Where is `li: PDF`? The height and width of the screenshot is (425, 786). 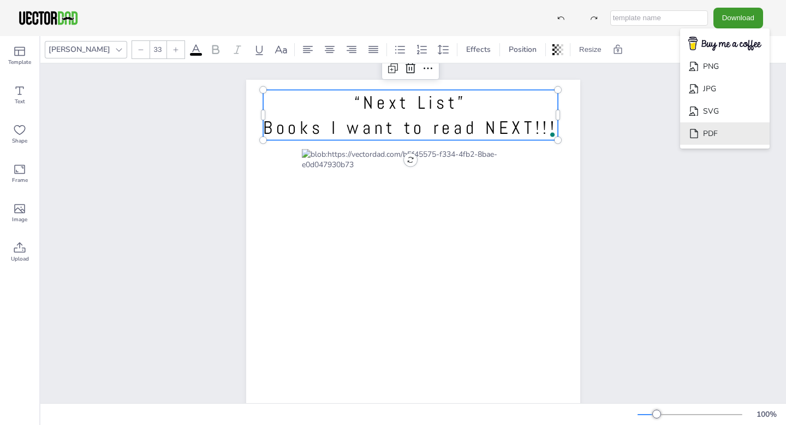
li: PDF is located at coordinates (725, 133).